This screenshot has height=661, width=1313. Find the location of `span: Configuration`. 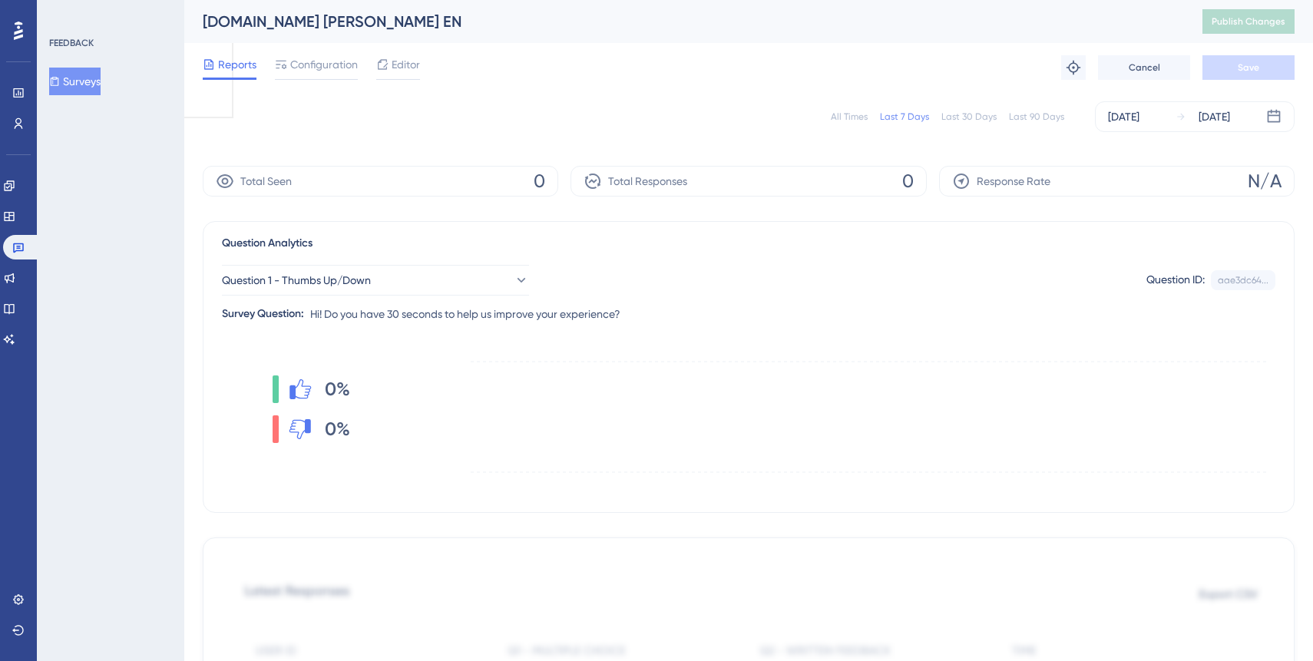

span: Configuration is located at coordinates (324, 64).